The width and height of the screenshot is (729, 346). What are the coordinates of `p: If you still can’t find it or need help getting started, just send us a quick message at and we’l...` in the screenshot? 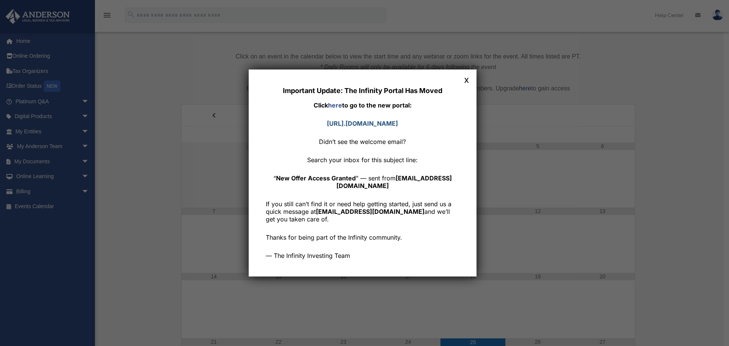 It's located at (362, 211).